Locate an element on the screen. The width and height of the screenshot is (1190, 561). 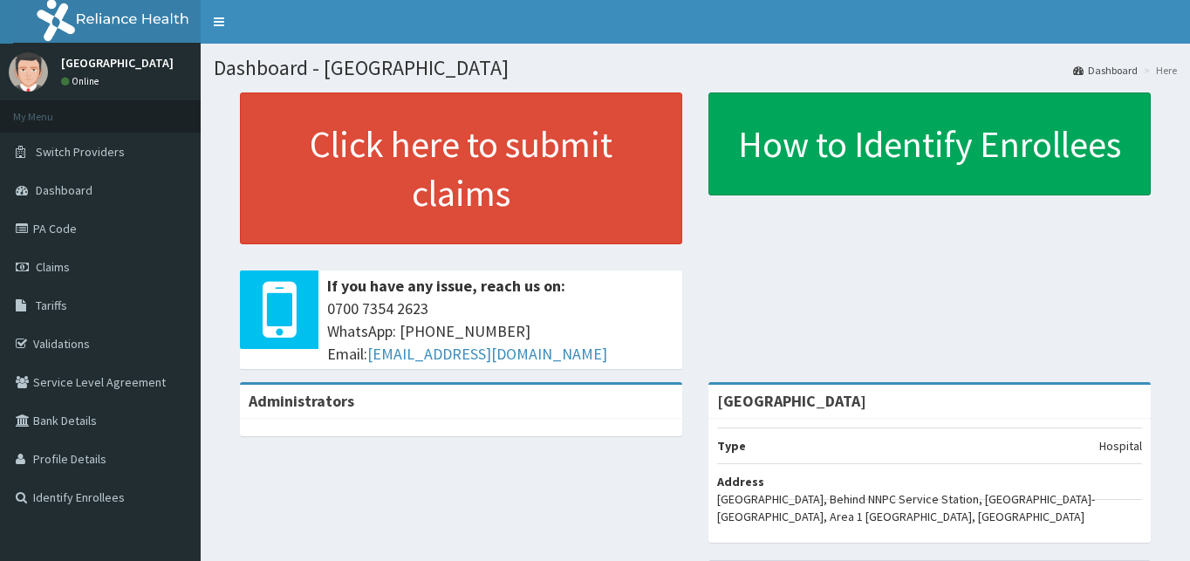
b: Address is located at coordinates (741, 482).